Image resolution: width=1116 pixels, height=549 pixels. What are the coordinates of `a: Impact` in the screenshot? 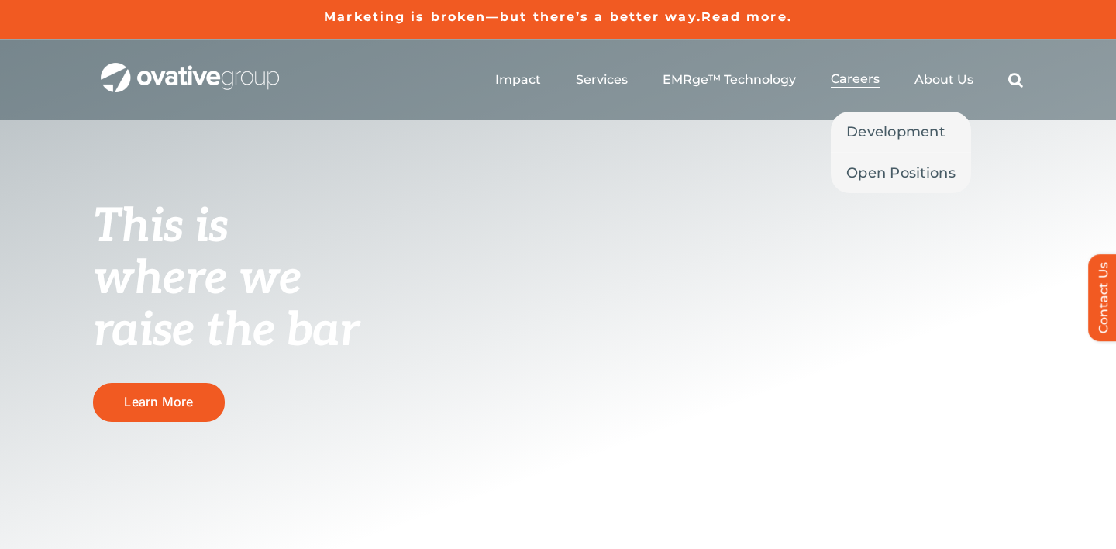 It's located at (518, 80).